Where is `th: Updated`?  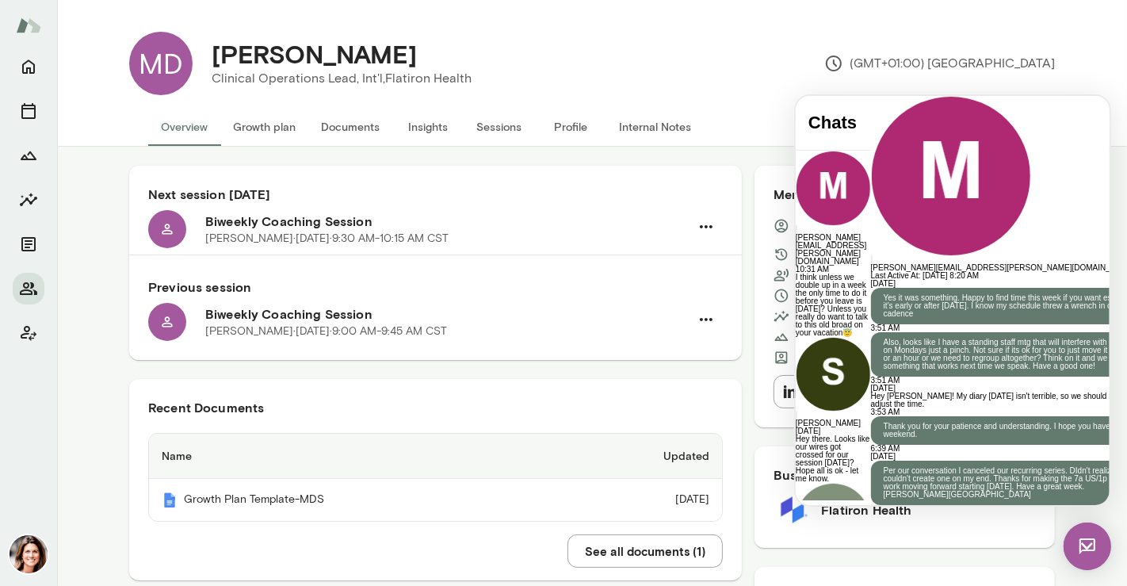
th: Updated is located at coordinates (643, 456).